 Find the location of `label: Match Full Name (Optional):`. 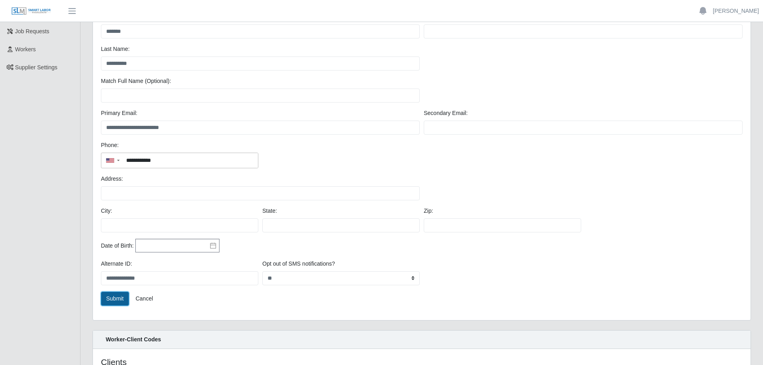

label: Match Full Name (Optional): is located at coordinates (136, 81).